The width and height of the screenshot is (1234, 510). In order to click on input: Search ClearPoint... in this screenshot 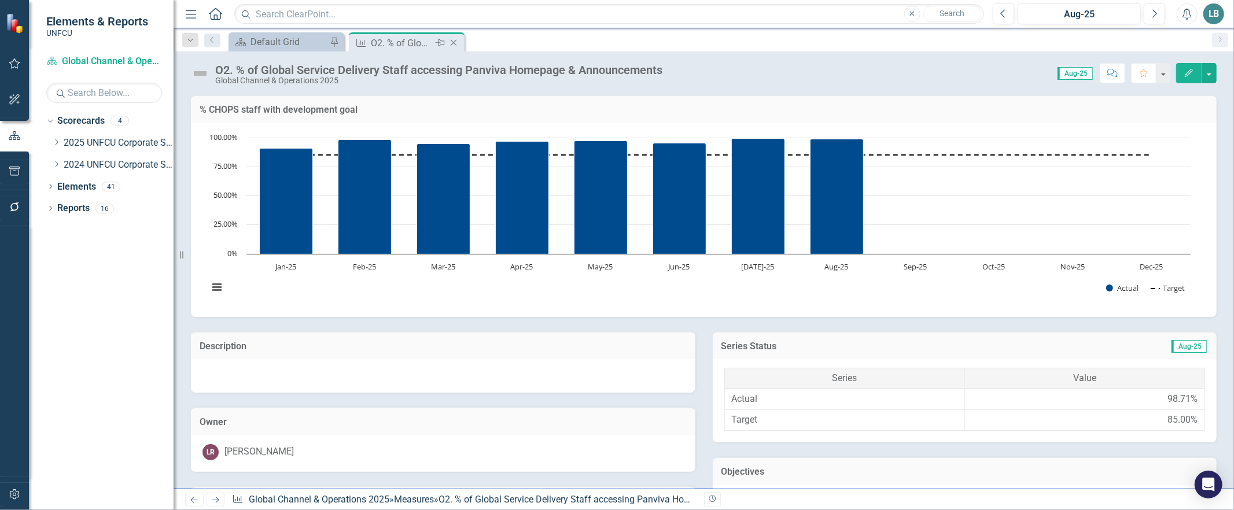, I will do `click(609, 14)`.